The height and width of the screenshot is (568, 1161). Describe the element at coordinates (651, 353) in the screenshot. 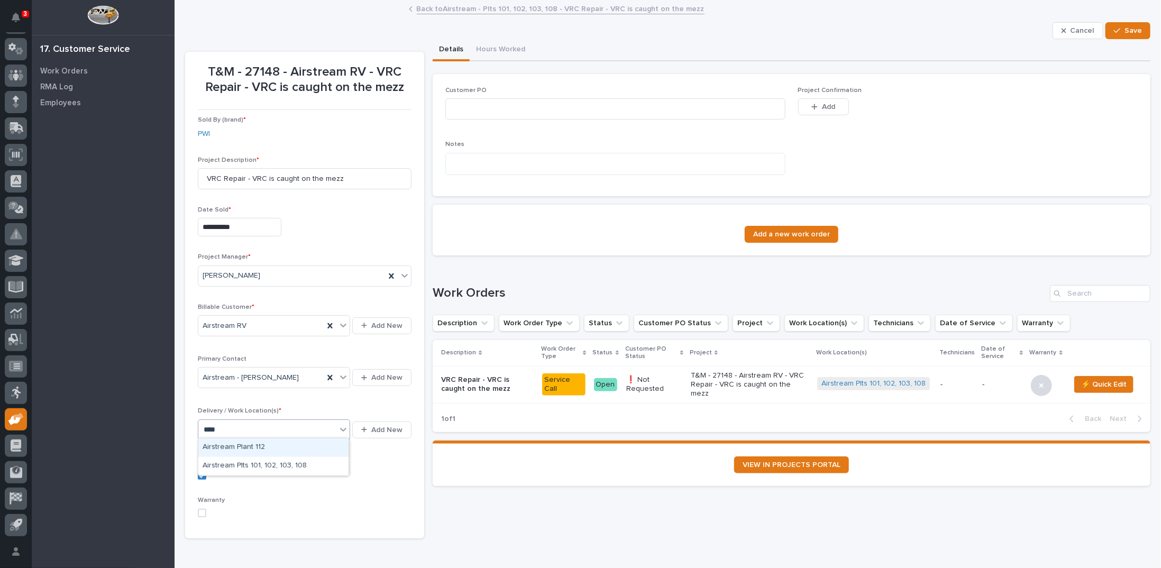

I see `p: Customer PO Status` at that location.